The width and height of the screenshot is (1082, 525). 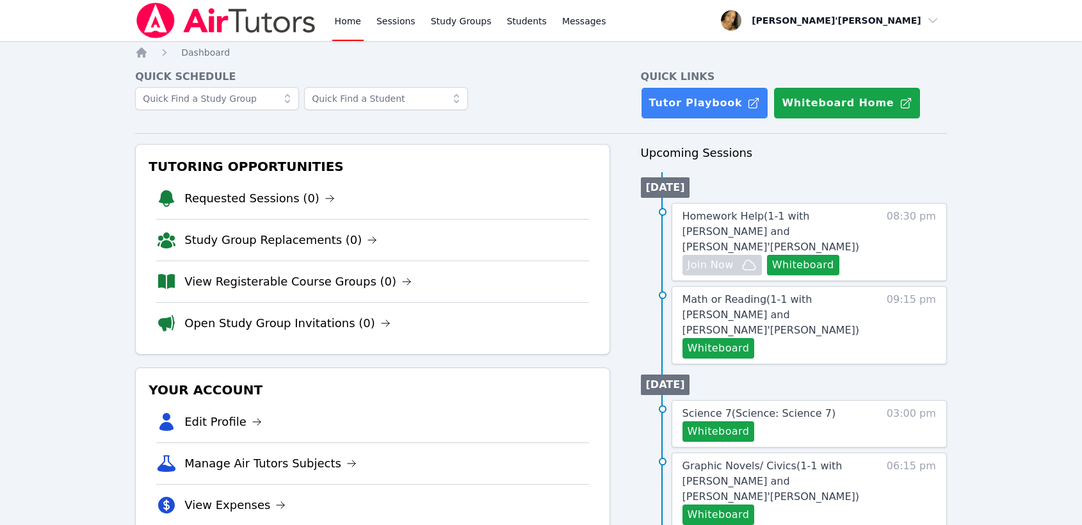 I want to click on h4: Quick Links, so click(x=794, y=77).